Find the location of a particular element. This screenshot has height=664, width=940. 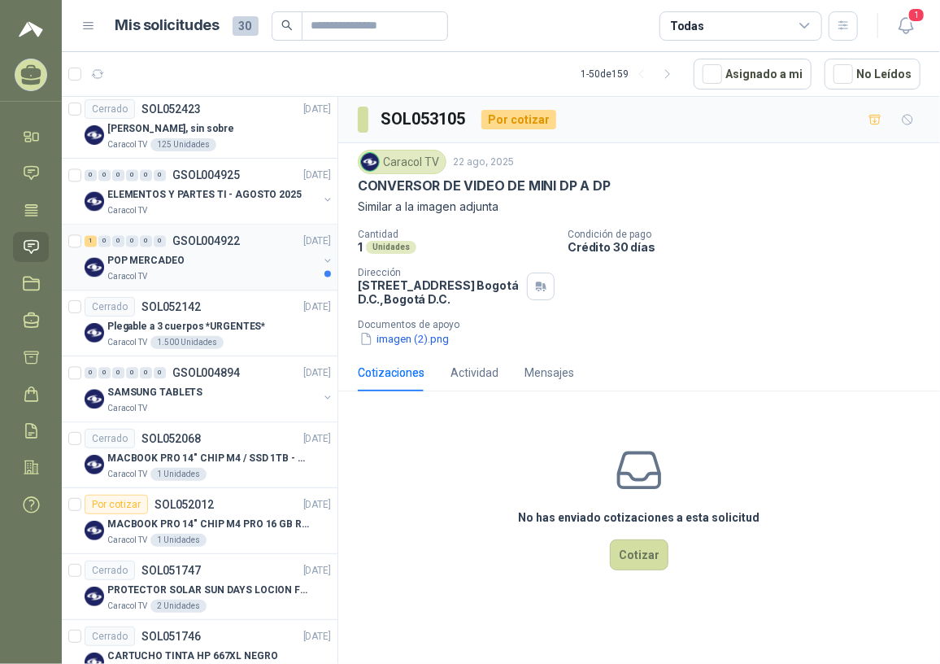

div: 1 Unidades is located at coordinates (178, 474).